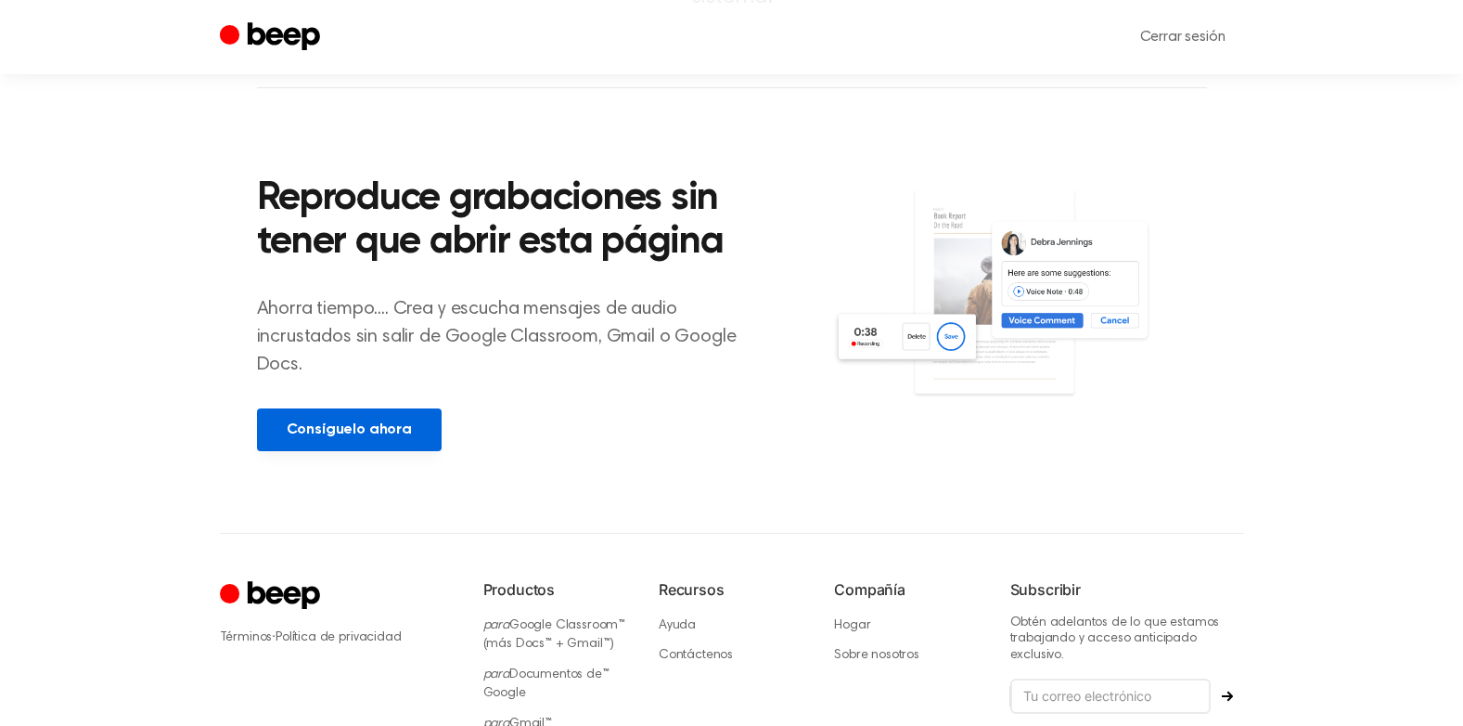 Image resolution: width=1463 pixels, height=726 pixels. What do you see at coordinates (349, 430) in the screenshot?
I see `a: Consíguelo ahora` at bounding box center [349, 430].